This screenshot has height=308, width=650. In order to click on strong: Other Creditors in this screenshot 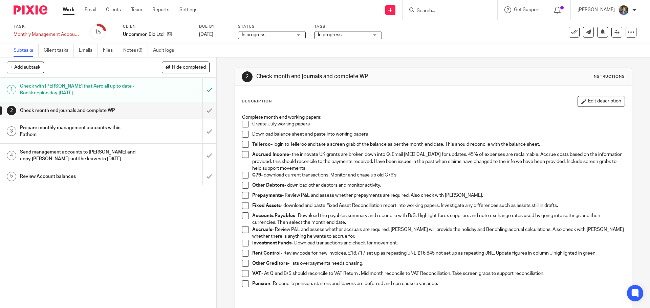, I will do `click(270, 264)`.